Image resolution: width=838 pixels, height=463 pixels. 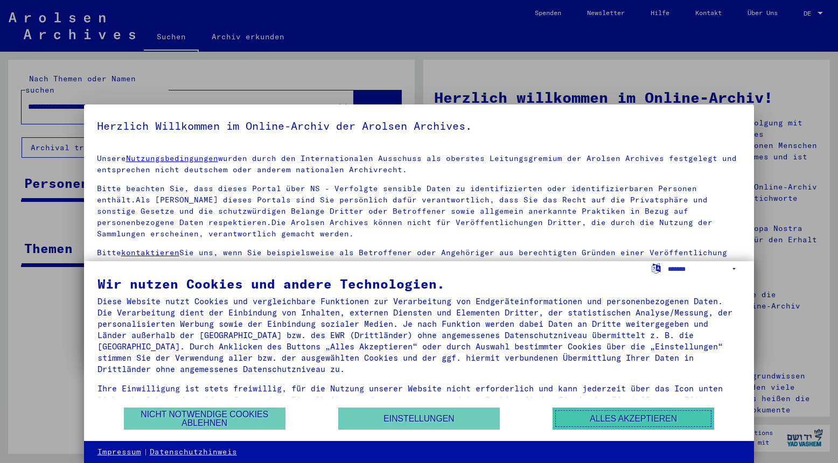 What do you see at coordinates (634, 419) in the screenshot?
I see `button: Alles akzeptieren` at bounding box center [634, 419].